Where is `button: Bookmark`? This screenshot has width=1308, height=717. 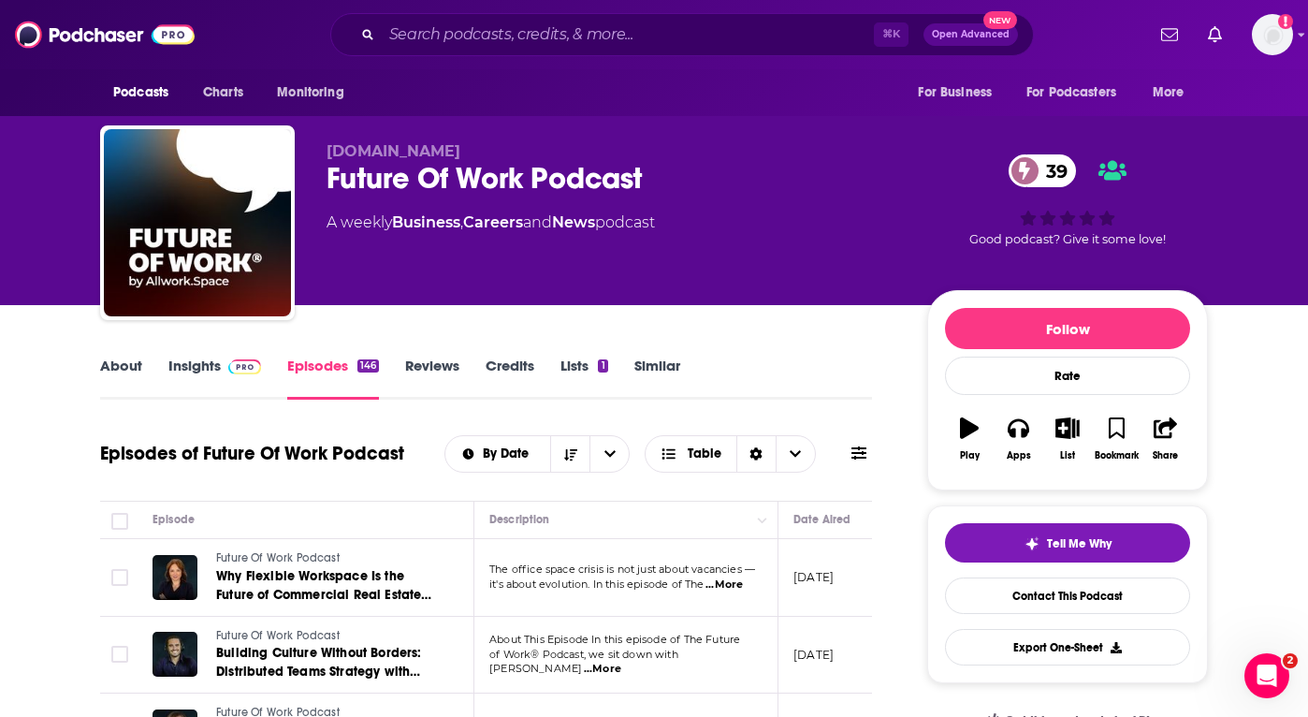
button: Bookmark is located at coordinates (1116, 439).